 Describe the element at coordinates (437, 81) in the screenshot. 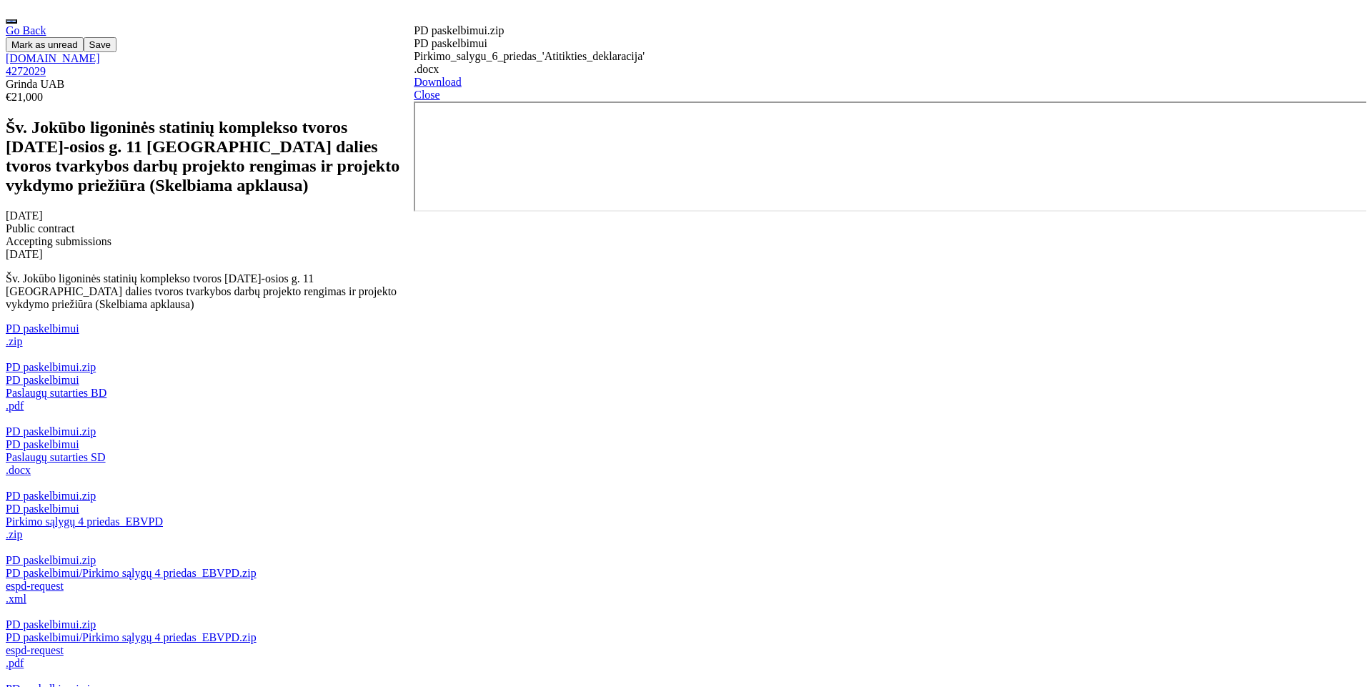

I see `span: Download` at that location.